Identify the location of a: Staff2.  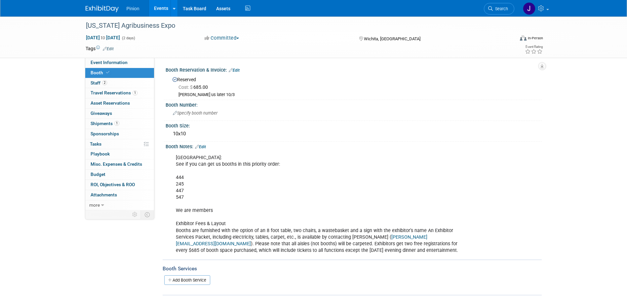
(120, 83).